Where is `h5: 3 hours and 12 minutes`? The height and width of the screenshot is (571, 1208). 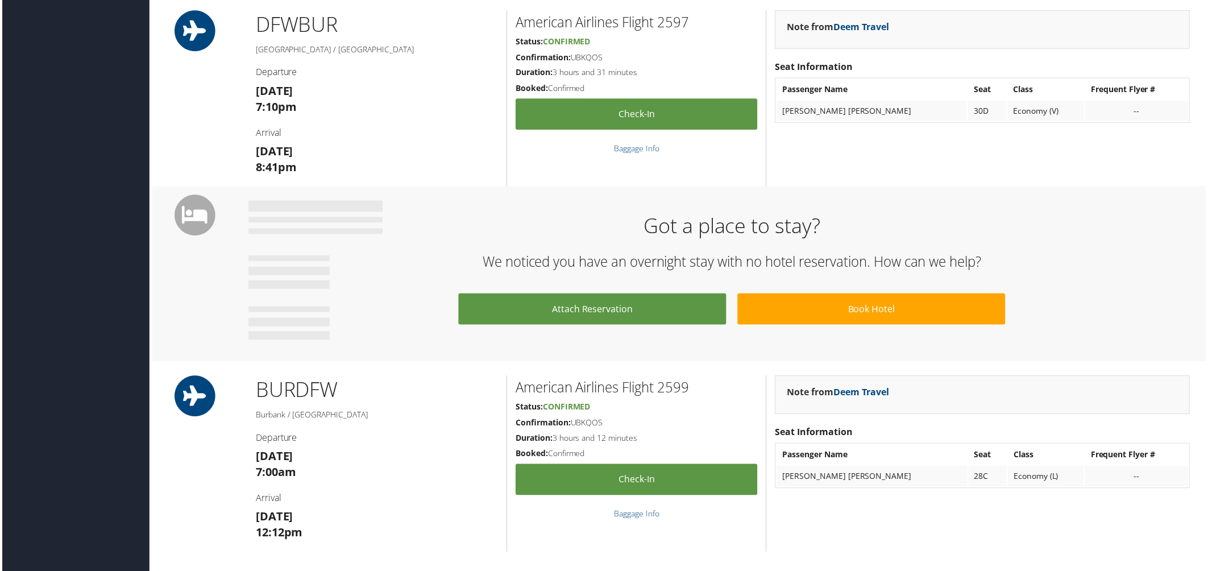 h5: 3 hours and 12 minutes is located at coordinates (637, 439).